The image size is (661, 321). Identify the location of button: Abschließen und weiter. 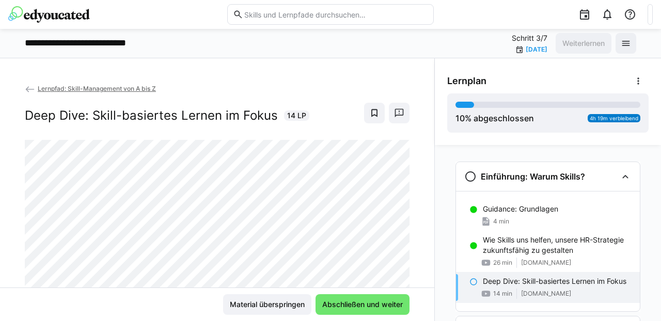
(362, 305).